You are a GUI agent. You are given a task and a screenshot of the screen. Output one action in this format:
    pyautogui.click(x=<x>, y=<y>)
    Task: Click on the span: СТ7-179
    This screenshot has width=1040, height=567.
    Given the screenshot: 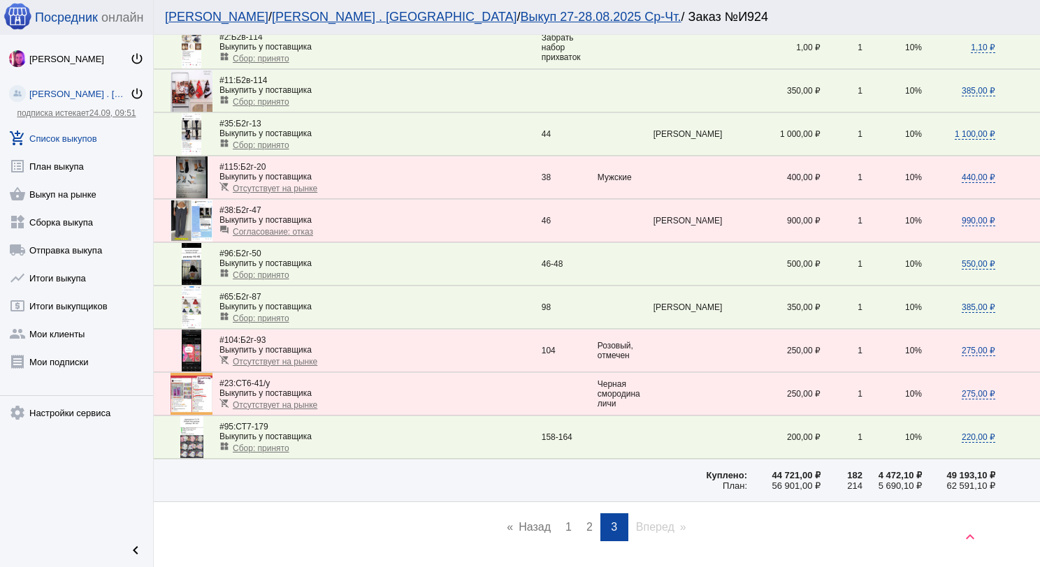 What is the action you would take?
    pyautogui.click(x=244, y=427)
    